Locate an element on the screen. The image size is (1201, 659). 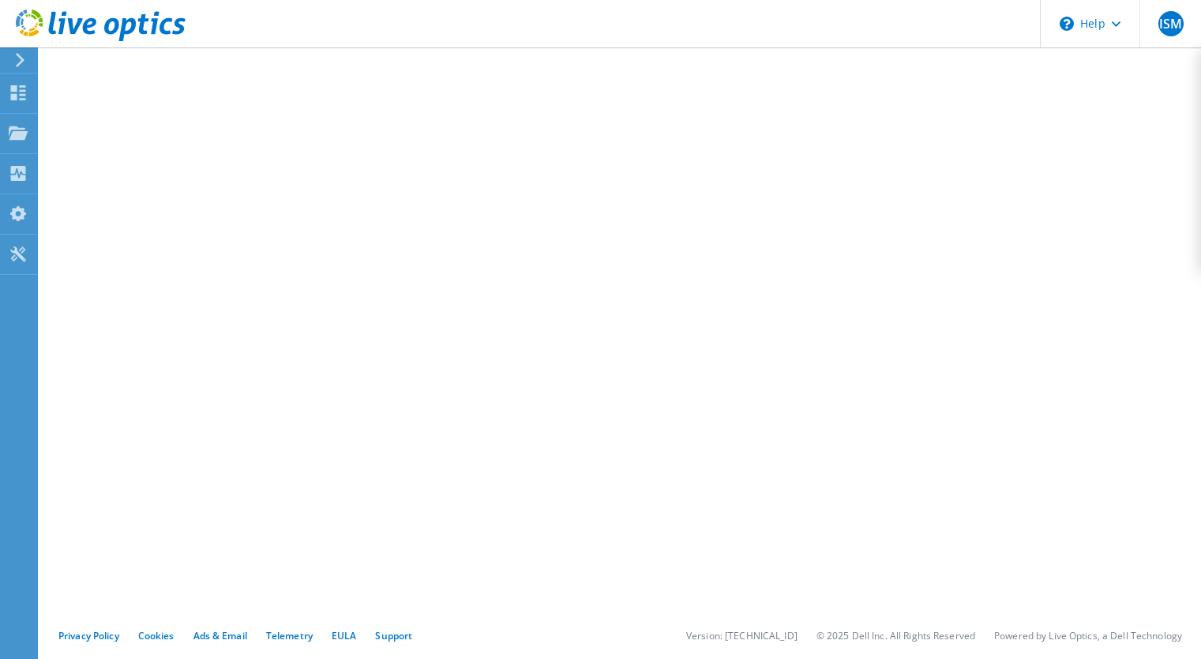
li: Powered by Live Optics, a Dell Technology is located at coordinates (1088, 635).